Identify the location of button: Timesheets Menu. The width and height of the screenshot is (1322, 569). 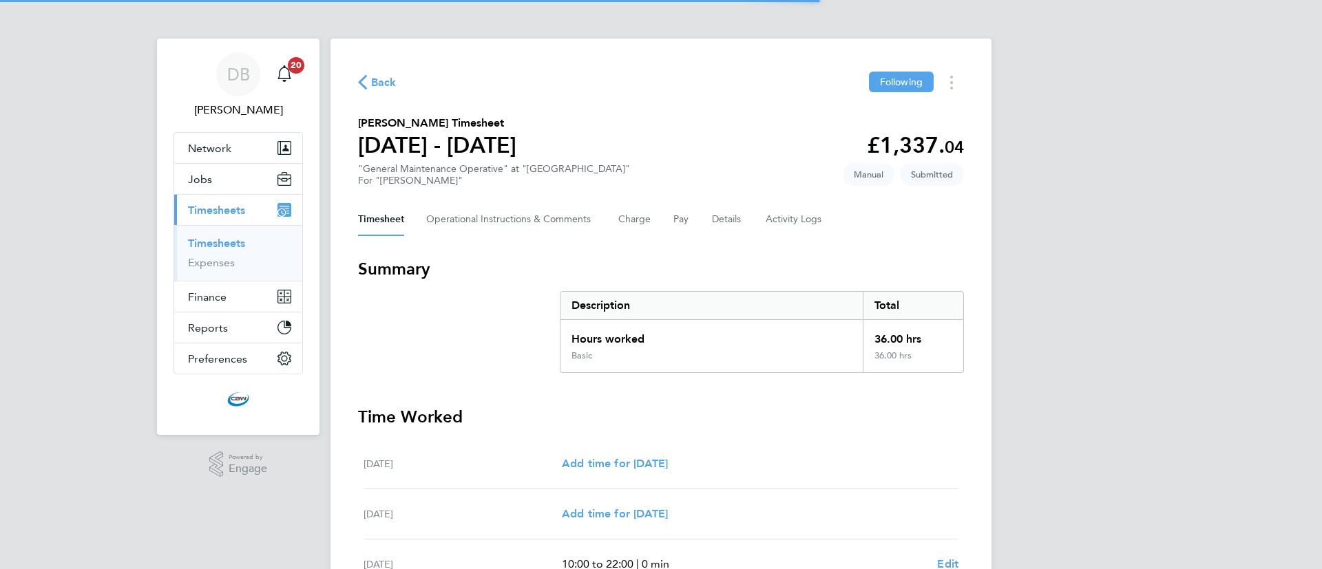
(951, 82).